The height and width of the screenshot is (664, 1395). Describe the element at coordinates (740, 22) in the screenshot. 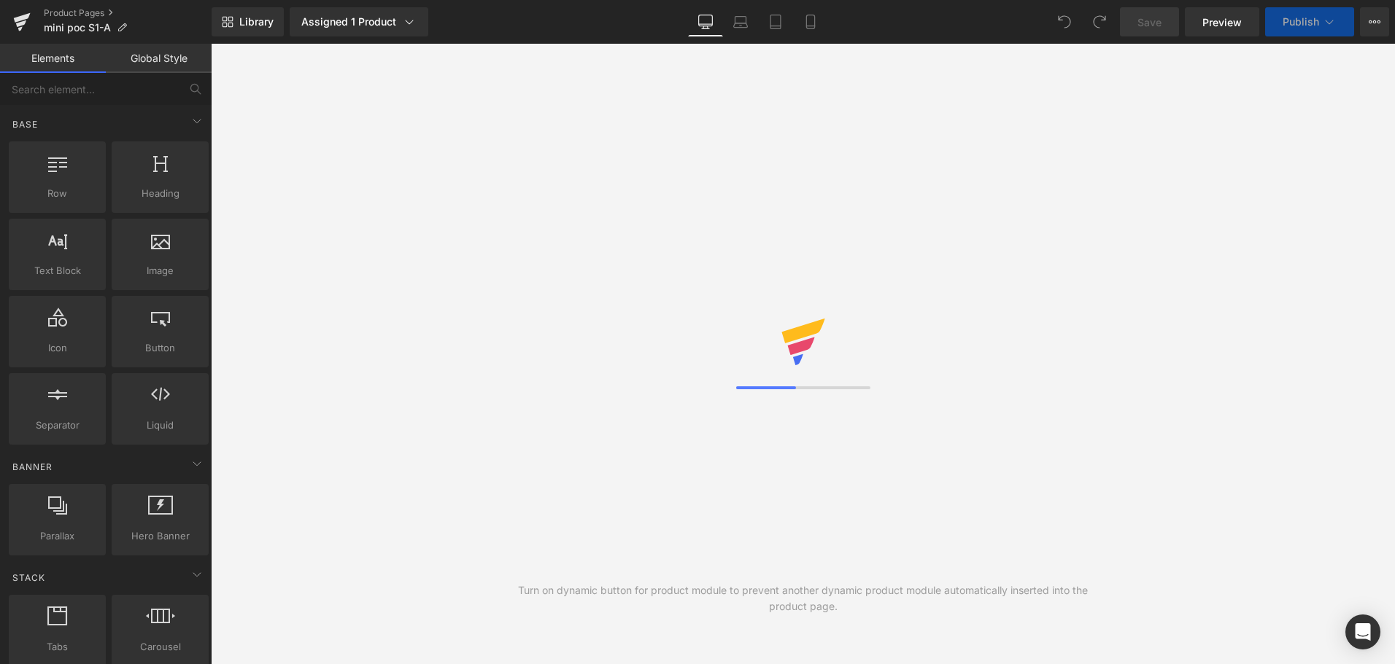

I see `a: Laptop` at that location.